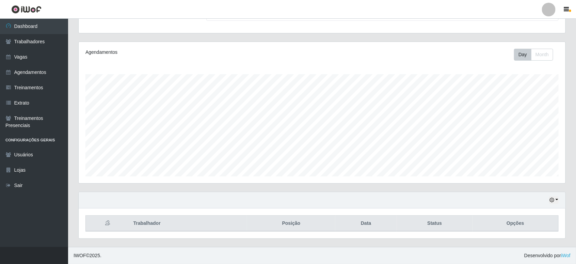 The height and width of the screenshot is (264, 576). I want to click on button: Day, so click(522, 54).